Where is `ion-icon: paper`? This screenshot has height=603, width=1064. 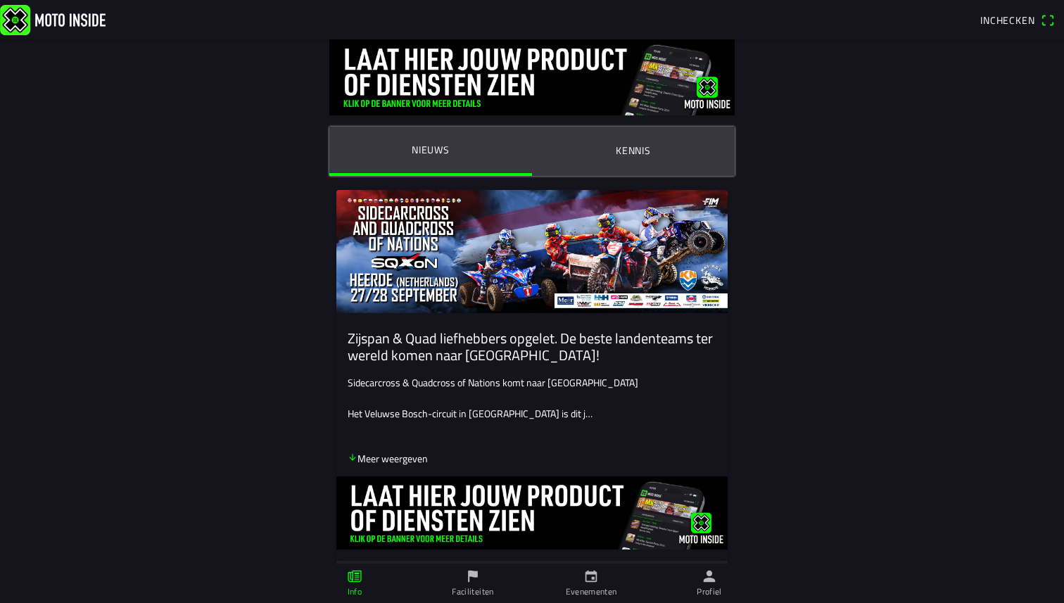
ion-icon: paper is located at coordinates (355, 576).